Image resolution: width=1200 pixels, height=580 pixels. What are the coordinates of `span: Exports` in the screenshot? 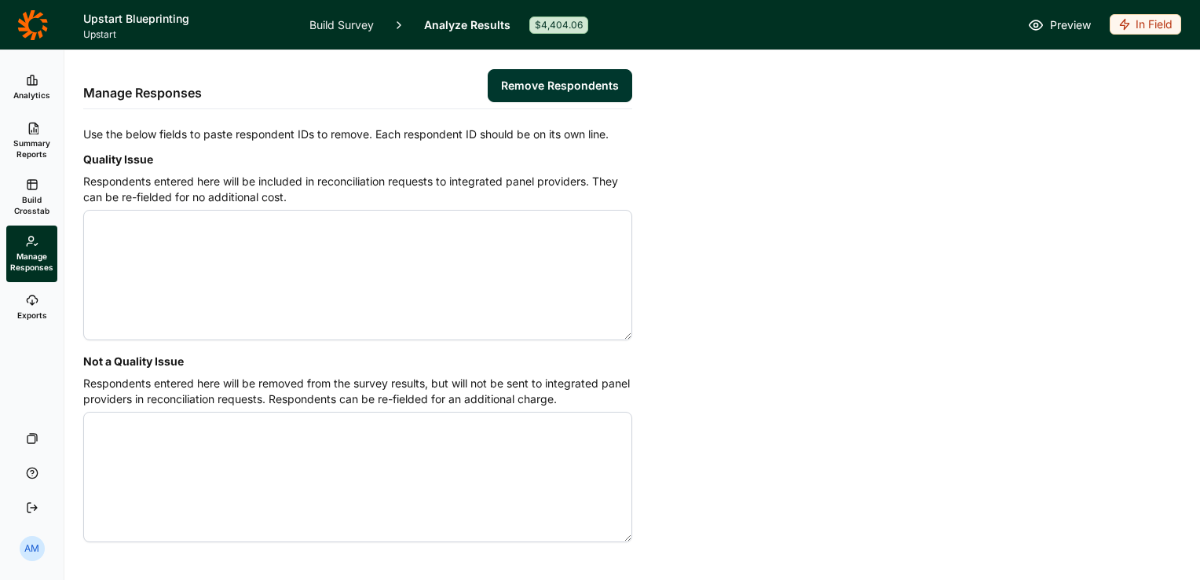 It's located at (32, 315).